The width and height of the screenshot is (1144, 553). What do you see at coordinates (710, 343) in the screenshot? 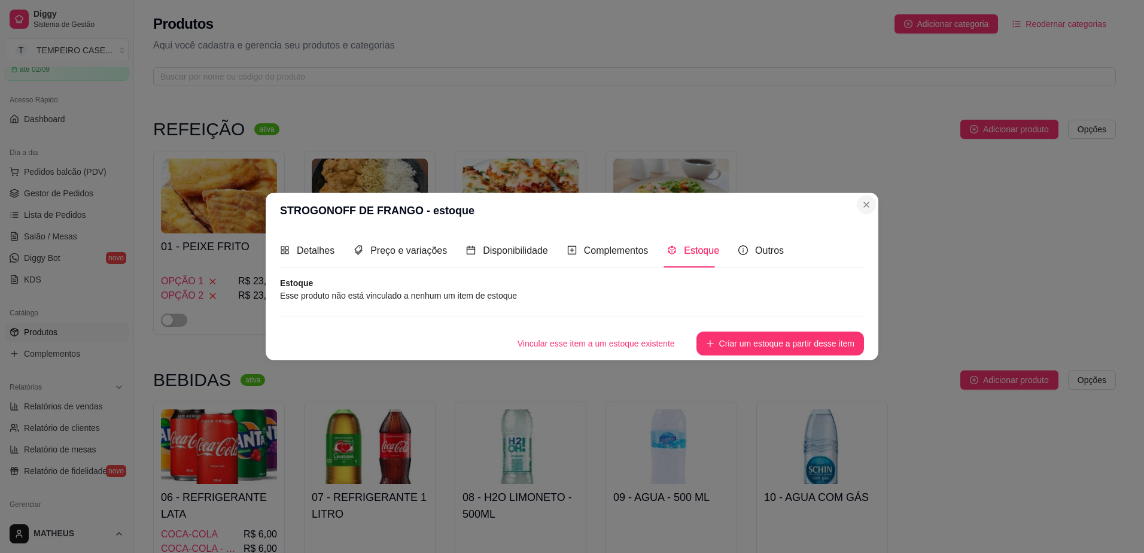
I see `span: plus` at bounding box center [710, 343].